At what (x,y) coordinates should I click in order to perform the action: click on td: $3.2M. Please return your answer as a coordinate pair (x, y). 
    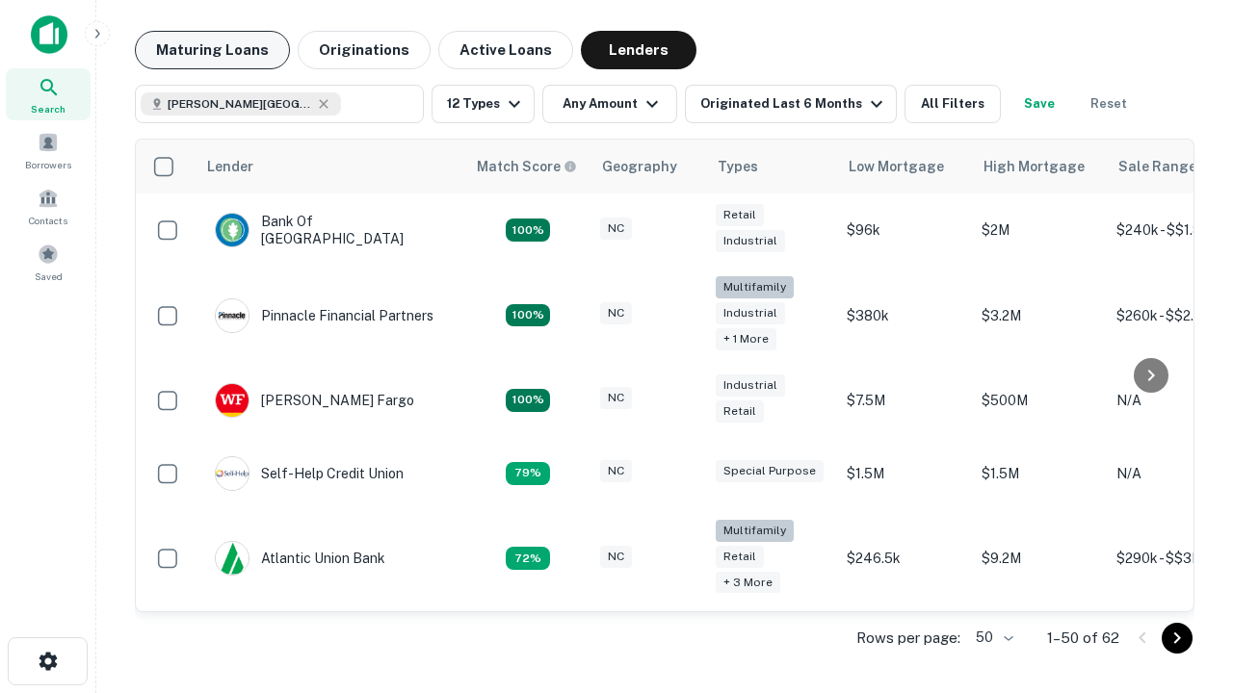
    Looking at the image, I should click on (1039, 315).